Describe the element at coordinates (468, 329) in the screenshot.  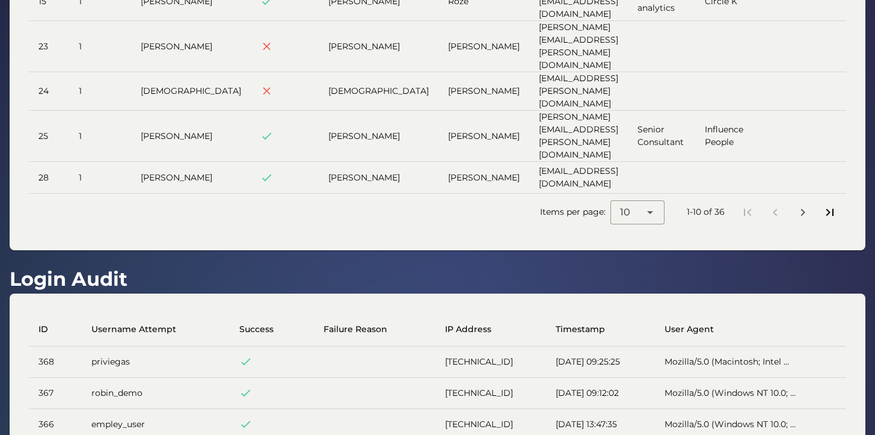
I see `span: IP Address` at that location.